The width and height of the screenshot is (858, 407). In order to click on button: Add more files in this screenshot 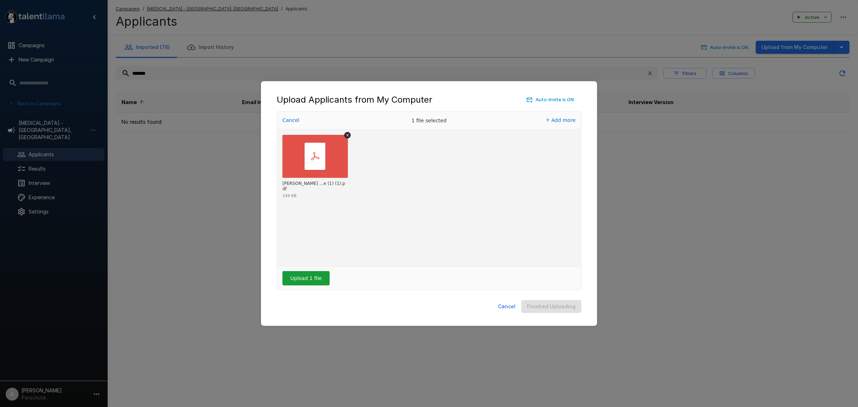, I will do `click(561, 120)`.